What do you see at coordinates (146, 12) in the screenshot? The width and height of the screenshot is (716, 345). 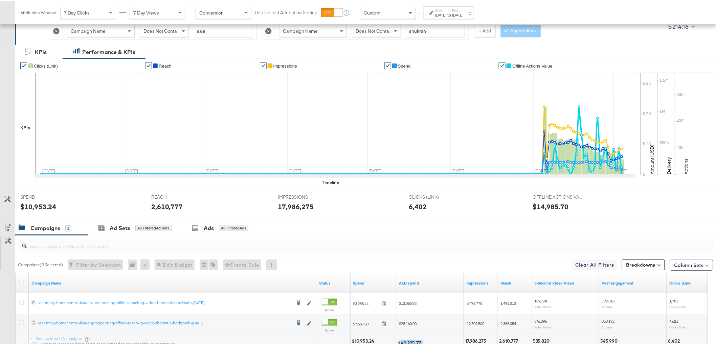 I see `span: 7 Day Views` at bounding box center [146, 12].